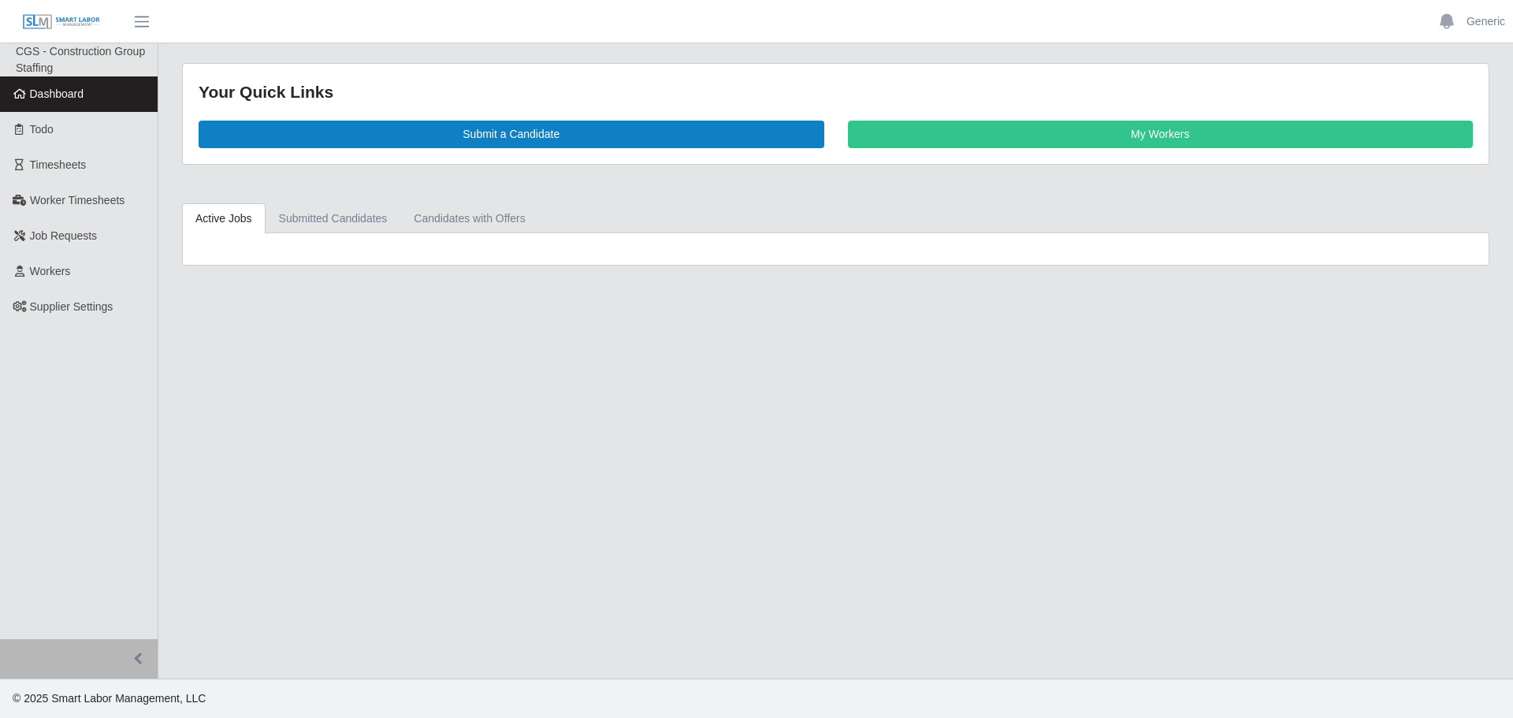 This screenshot has height=718, width=1513. I want to click on div: Your Quick Links, so click(835, 92).